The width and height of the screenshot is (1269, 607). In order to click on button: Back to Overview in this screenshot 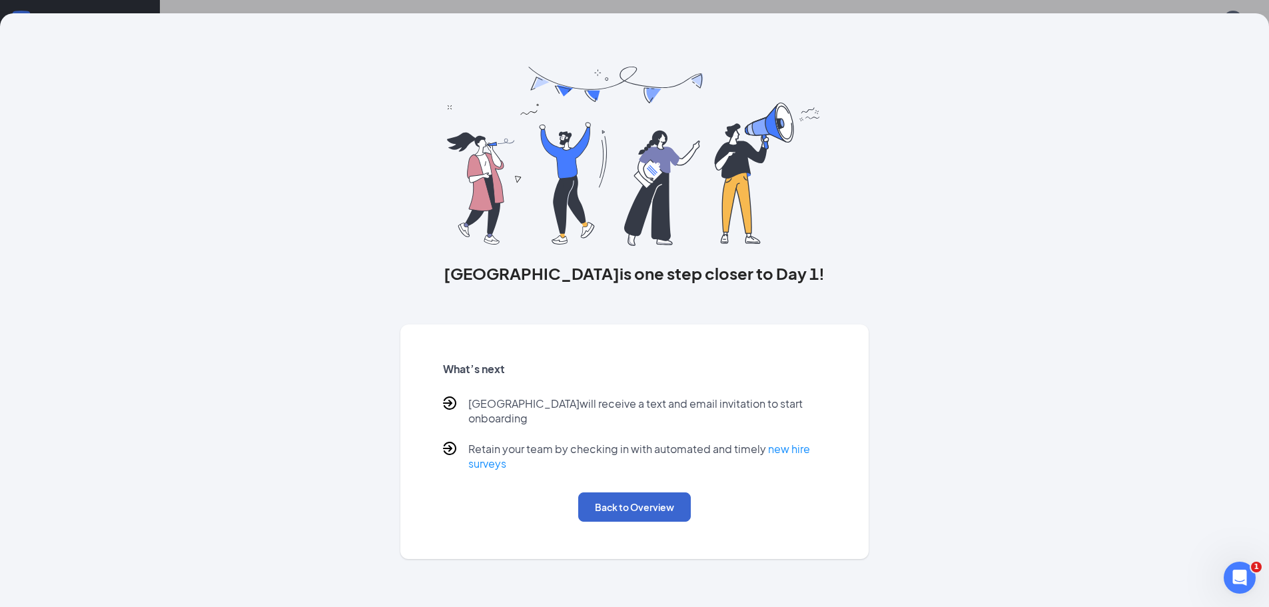, I will do `click(634, 507)`.